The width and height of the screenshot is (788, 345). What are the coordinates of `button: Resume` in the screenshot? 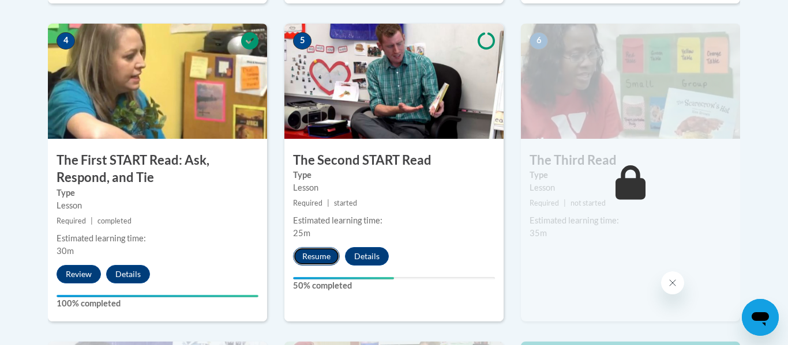 It's located at (316, 257).